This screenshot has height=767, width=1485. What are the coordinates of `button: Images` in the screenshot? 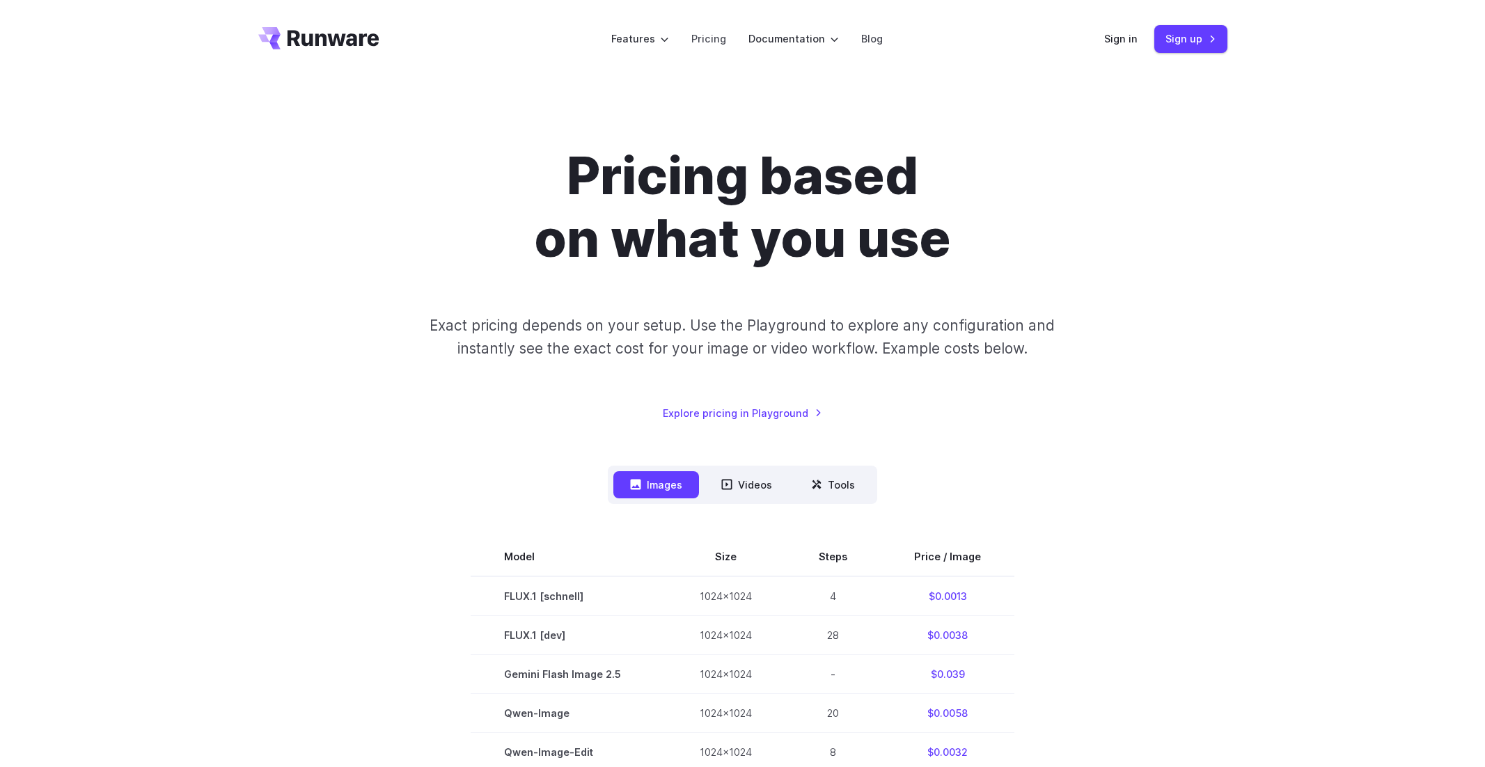 It's located at (656, 484).